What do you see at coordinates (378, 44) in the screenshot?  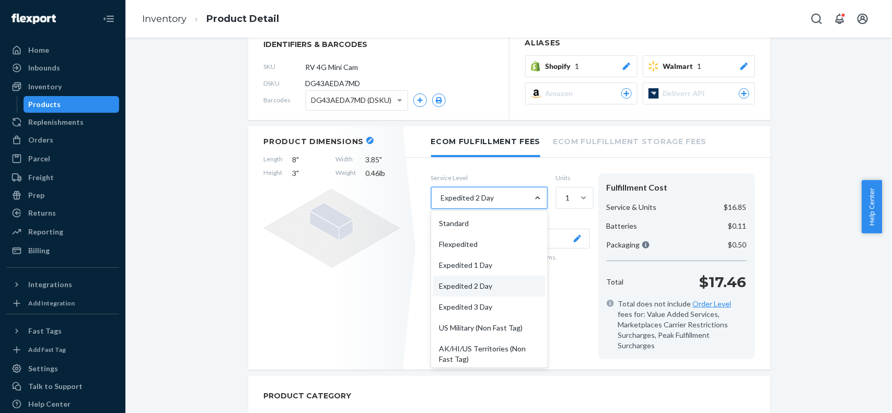 I see `span: identifiers & barcodes` at bounding box center [378, 44].